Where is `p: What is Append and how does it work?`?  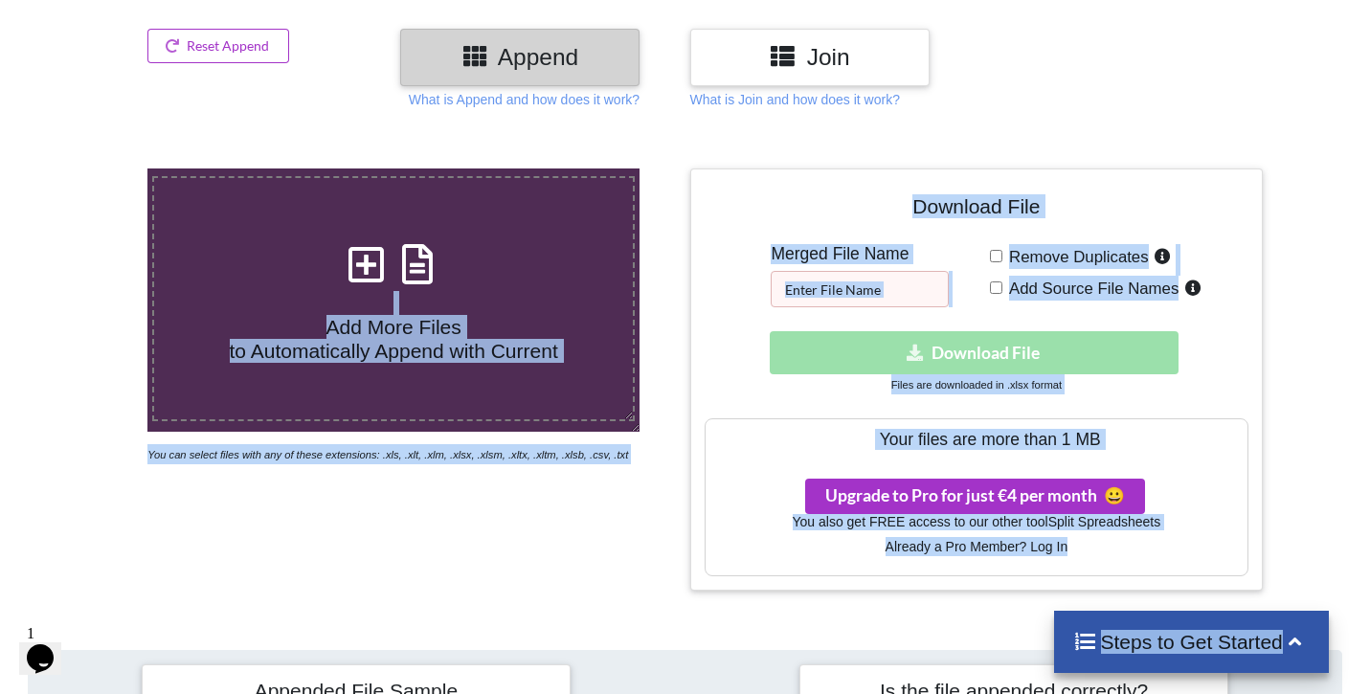
p: What is Append and how does it work? is located at coordinates (523, 100).